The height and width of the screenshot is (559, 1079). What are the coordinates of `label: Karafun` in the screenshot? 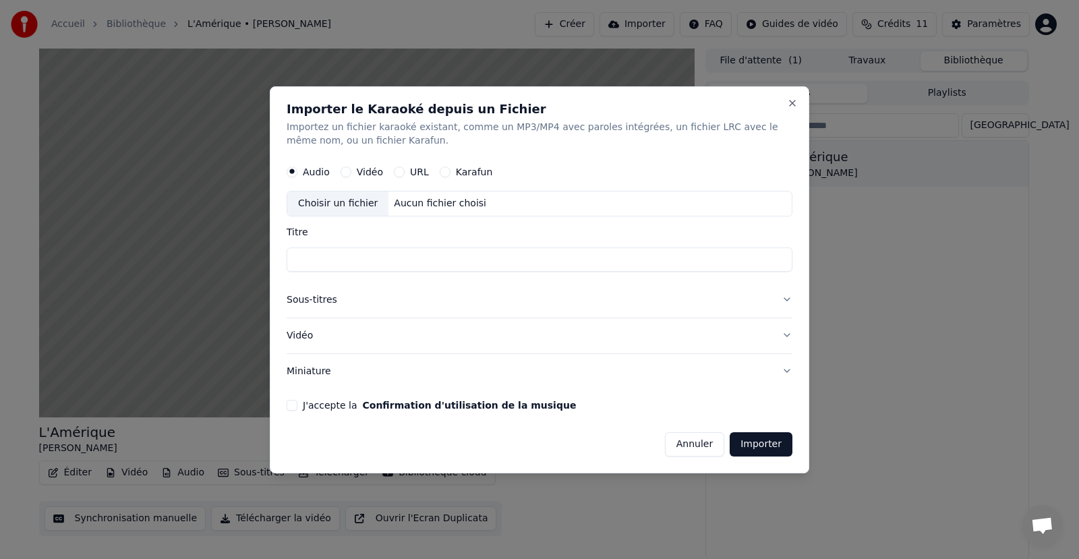 It's located at (474, 172).